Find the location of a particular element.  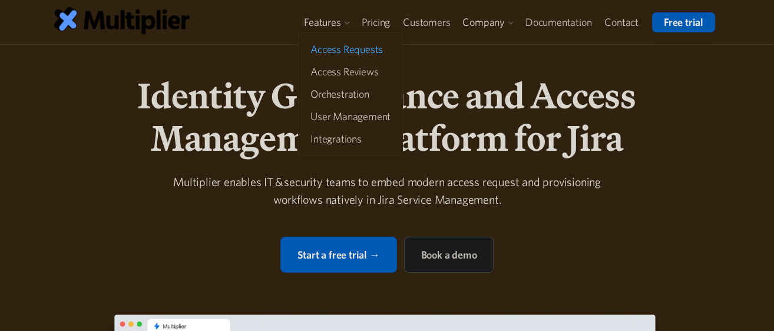

a: Start a free trial → is located at coordinates (339, 255).